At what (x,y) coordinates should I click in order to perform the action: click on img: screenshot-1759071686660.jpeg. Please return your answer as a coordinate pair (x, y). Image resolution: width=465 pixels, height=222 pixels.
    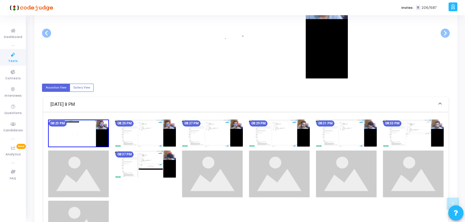
    Looking at the image, I should click on (346, 133).